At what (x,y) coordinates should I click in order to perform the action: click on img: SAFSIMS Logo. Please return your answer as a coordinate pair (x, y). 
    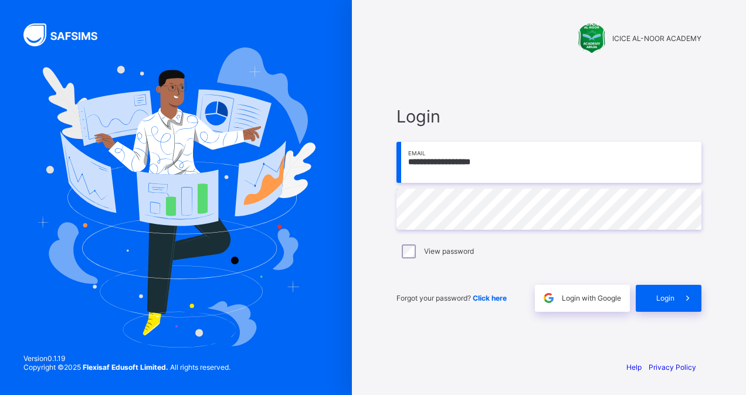
    Looking at the image, I should click on (67, 35).